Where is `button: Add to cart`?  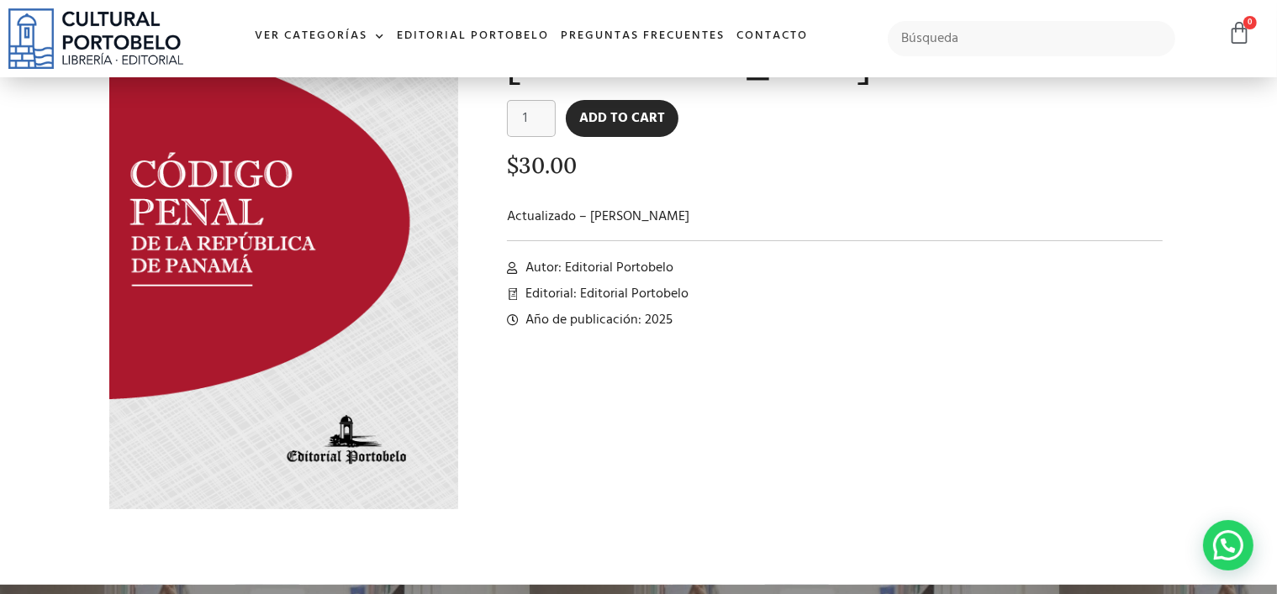
button: Add to cart is located at coordinates (622, 119).